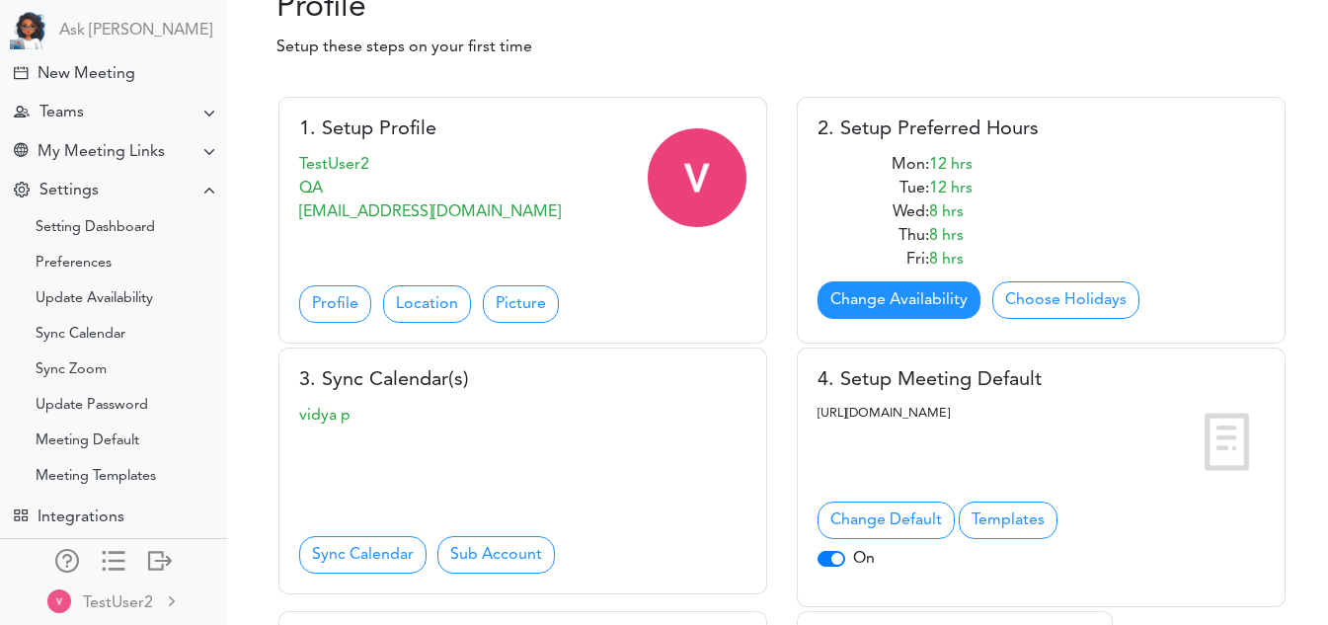  Describe the element at coordinates (73, 264) in the screenshot. I see `div: Preferences` at that location.